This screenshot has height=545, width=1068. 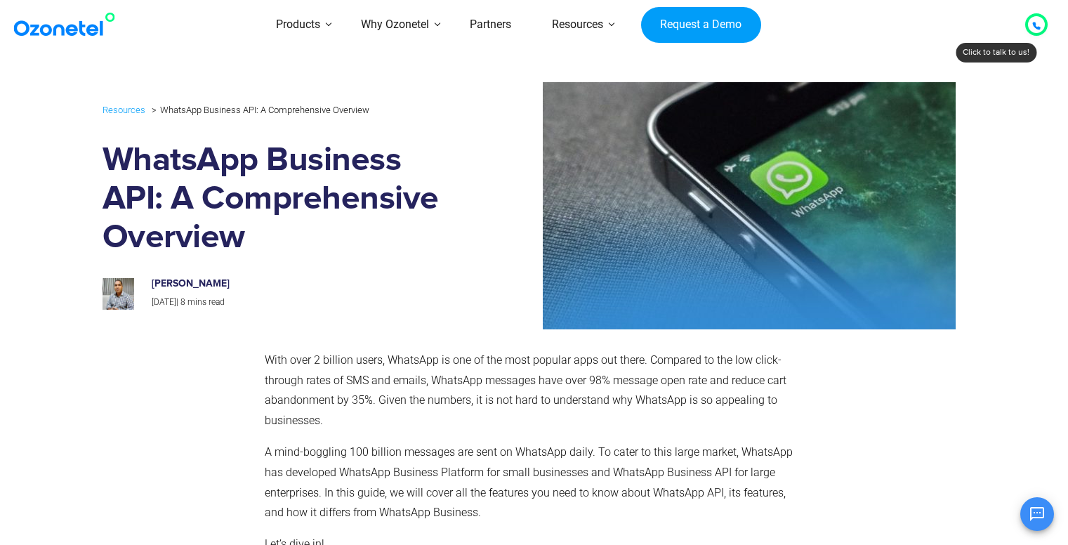 I want to click on img: prashanth-kancherla_avatar-200x200.jpeg, so click(x=118, y=293).